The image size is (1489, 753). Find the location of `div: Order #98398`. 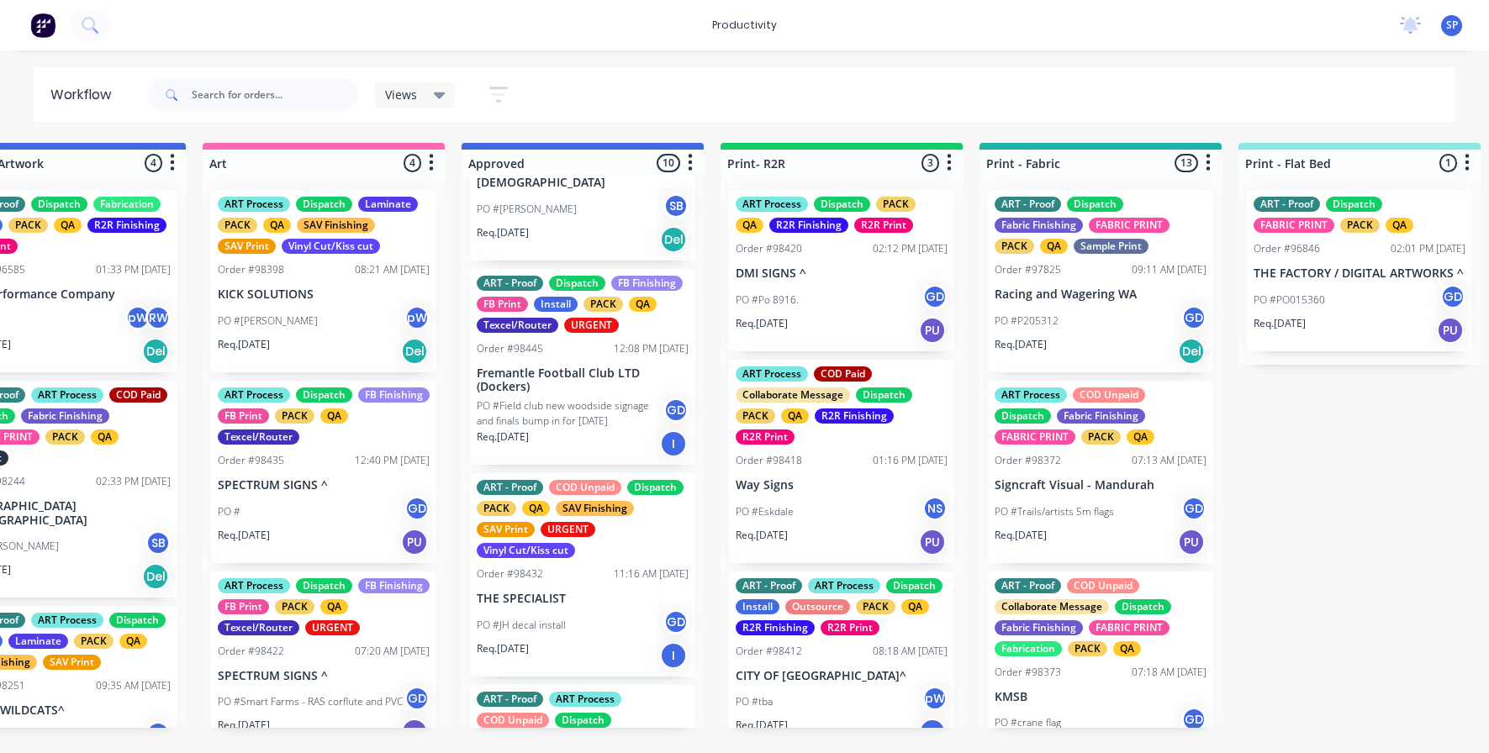

div: Order #98398 is located at coordinates (250, 270).